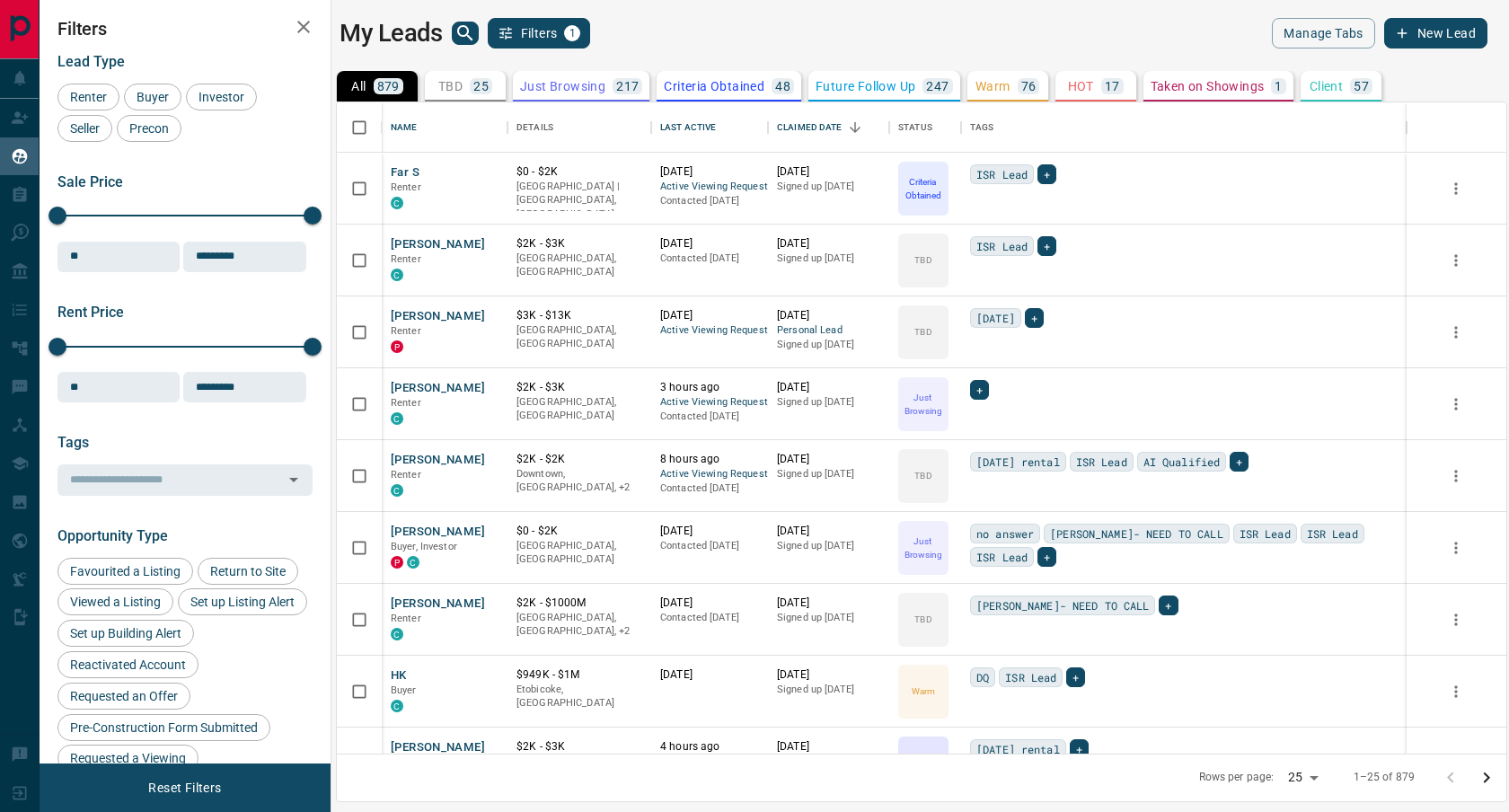 This screenshot has height=812, width=1509. Describe the element at coordinates (1326, 86) in the screenshot. I see `p: Client` at that location.